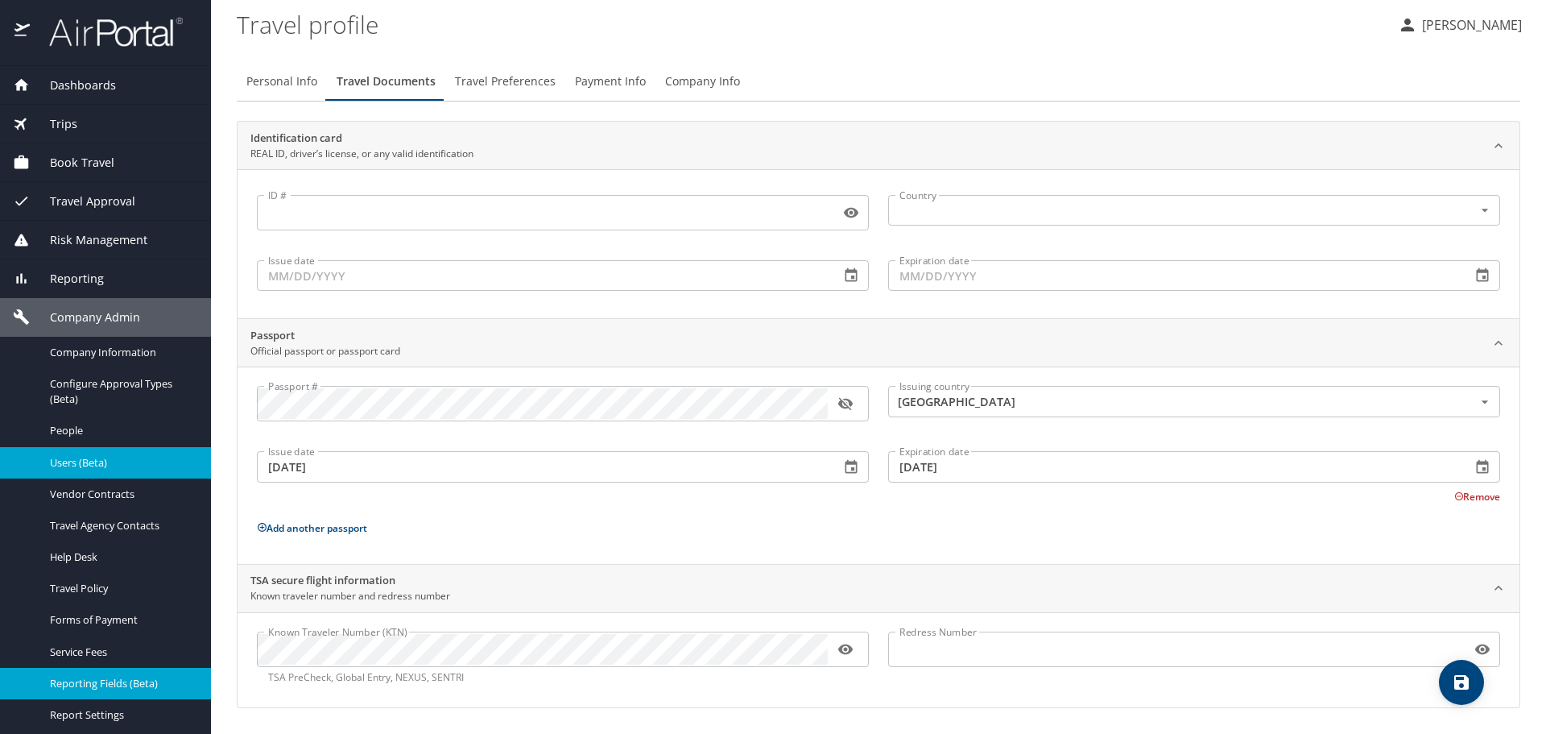 The image size is (1546, 734). What do you see at coordinates (107, 31) in the screenshot?
I see `img: airportal-logo.png` at bounding box center [107, 31].